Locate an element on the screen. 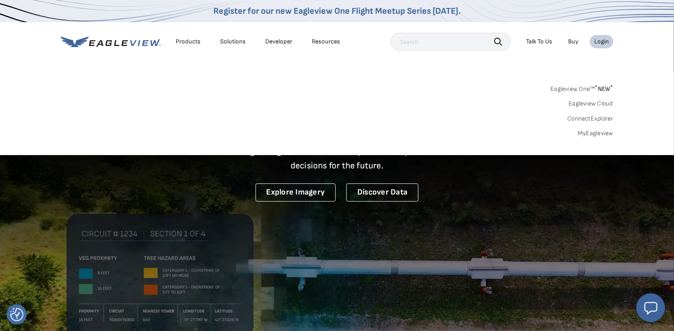  span: NEW is located at coordinates (604, 89).